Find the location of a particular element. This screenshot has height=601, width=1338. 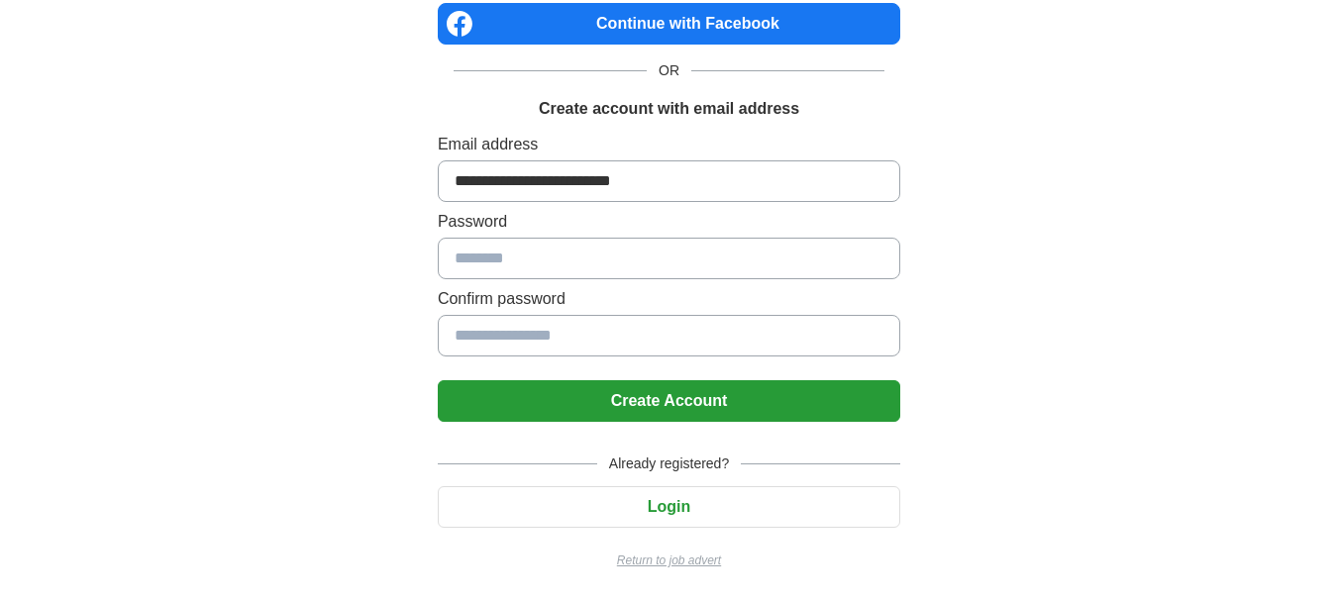

p: Return to job advert is located at coordinates (668, 560).